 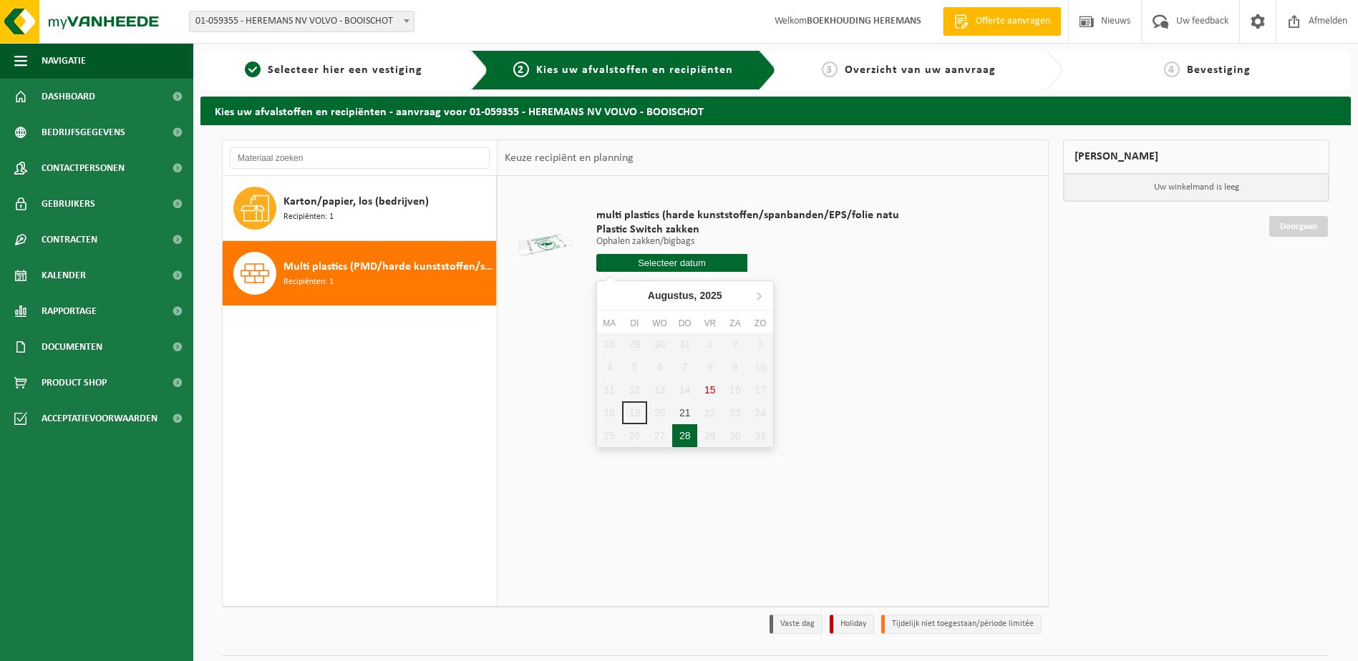 I want to click on div: zo, so click(x=760, y=323).